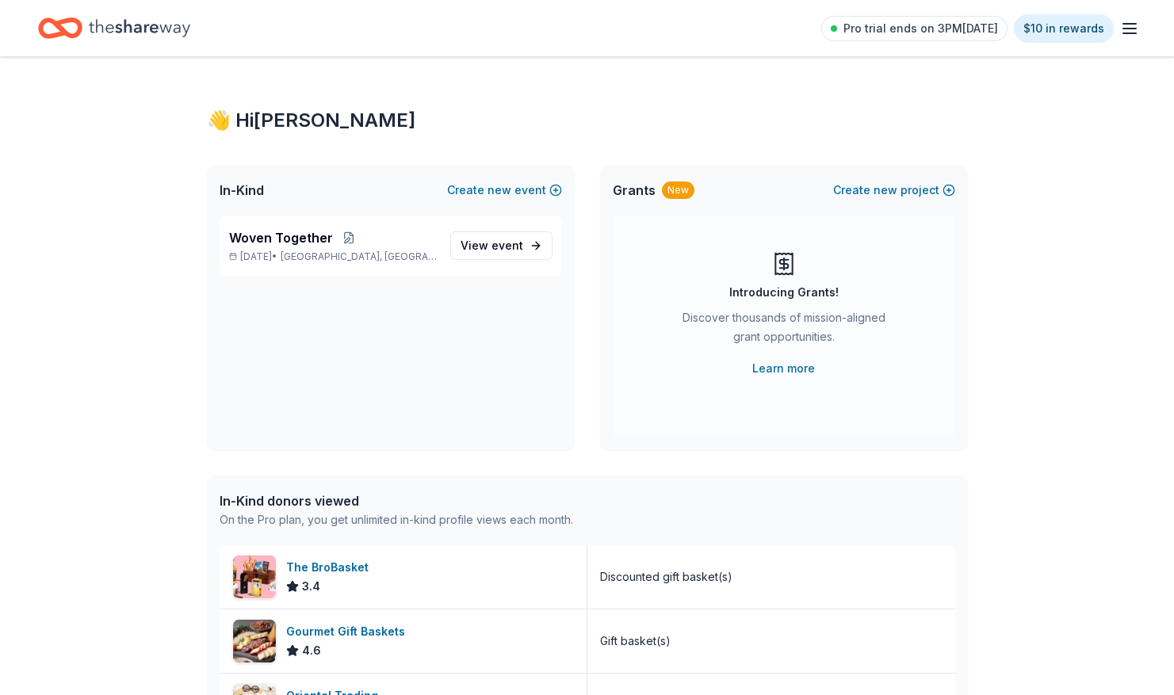 The height and width of the screenshot is (695, 1174). What do you see at coordinates (678, 190) in the screenshot?
I see `div: New` at bounding box center [678, 190].